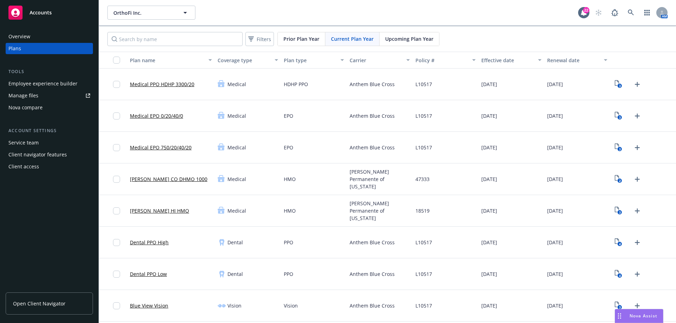 This screenshot has height=323, width=676. What do you see at coordinates (409, 39) in the screenshot?
I see `span: Upcoming Plan Year` at bounding box center [409, 39].